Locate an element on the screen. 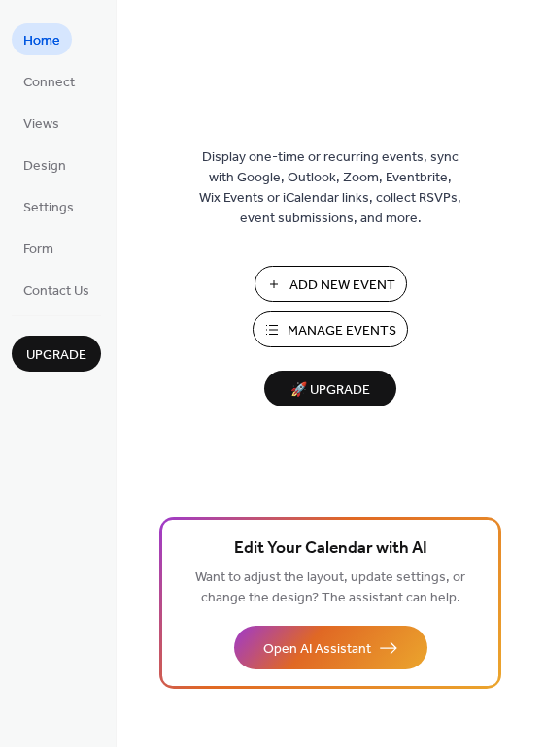 This screenshot has height=747, width=544. a: Views is located at coordinates (41, 122).